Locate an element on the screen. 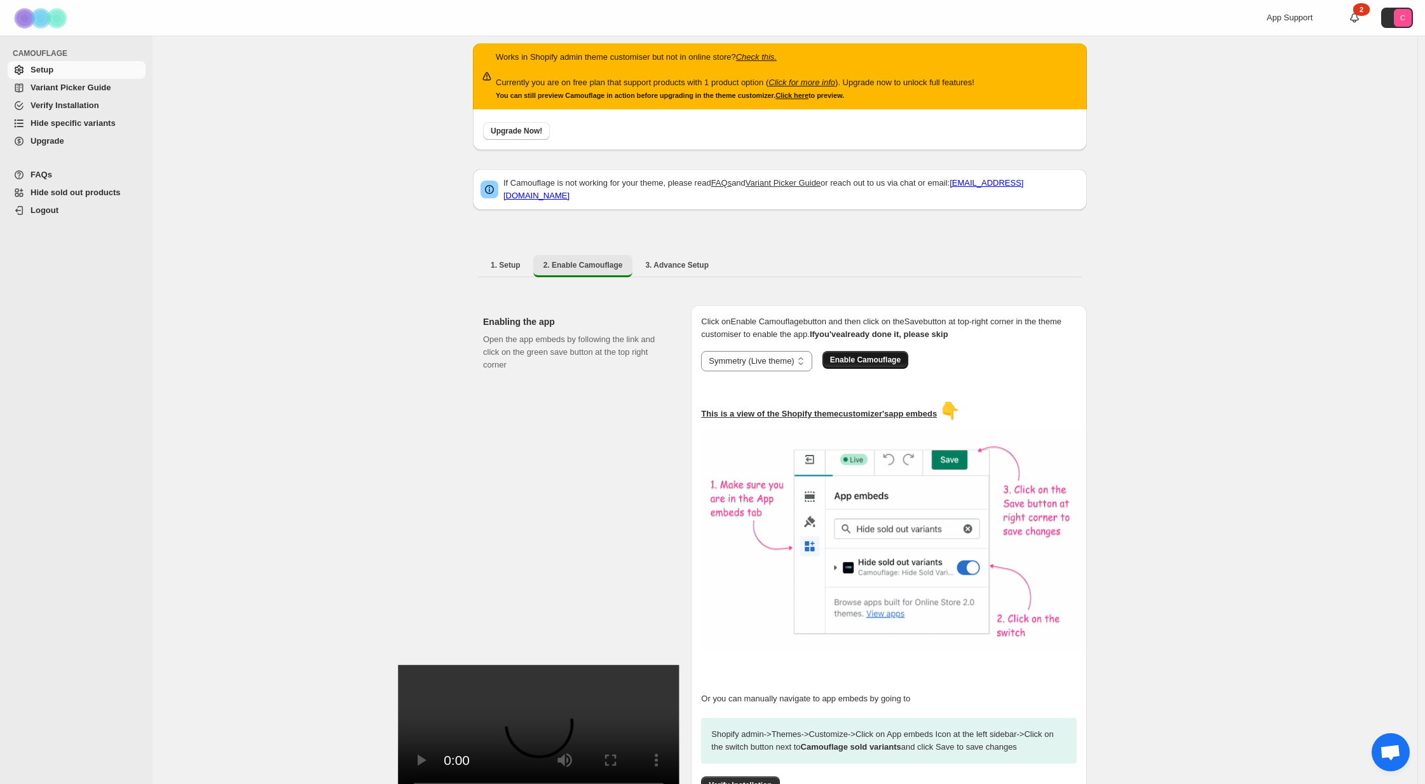 The height and width of the screenshot is (784, 1425). a: 2 is located at coordinates (1354, 18).